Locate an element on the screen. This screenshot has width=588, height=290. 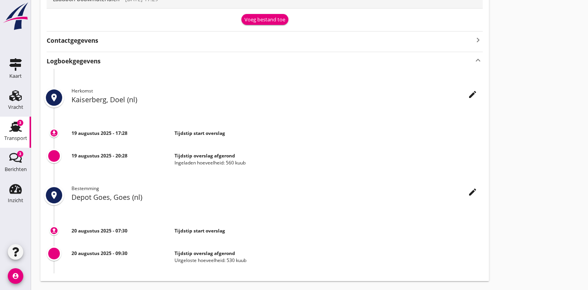
strong: Contactgegevens is located at coordinates (72, 40).